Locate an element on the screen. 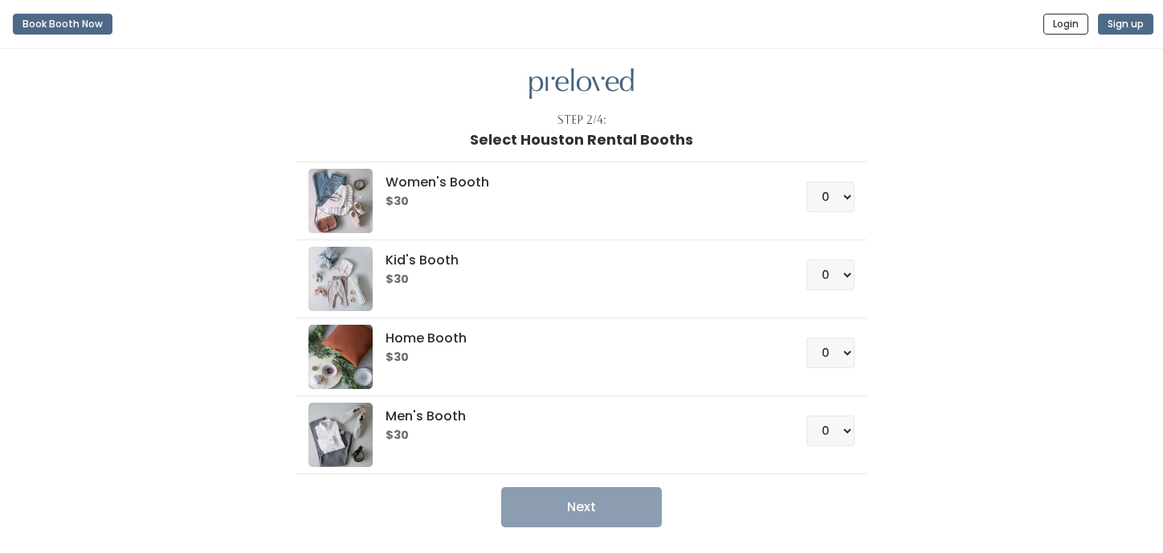 This screenshot has height=553, width=1163. h5: Kid's Booth is located at coordinates (576, 260).